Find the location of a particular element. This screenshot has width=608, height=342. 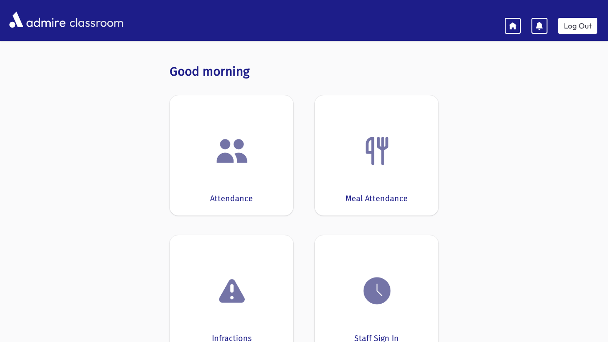

img: users.png is located at coordinates (232, 151).